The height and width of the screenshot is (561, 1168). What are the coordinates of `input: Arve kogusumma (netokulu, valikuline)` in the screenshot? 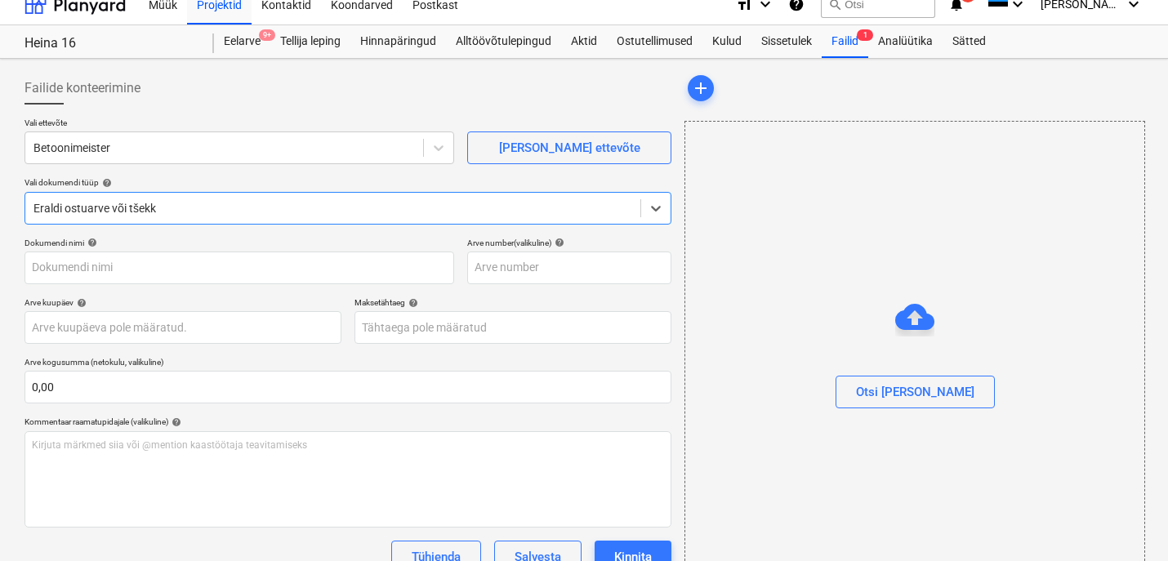 It's located at (348, 387).